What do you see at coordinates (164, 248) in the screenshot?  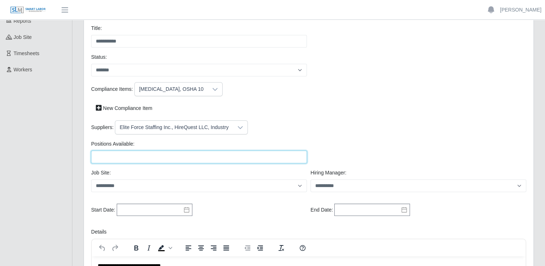 I see `div: Background color Black` at bounding box center [164, 248].